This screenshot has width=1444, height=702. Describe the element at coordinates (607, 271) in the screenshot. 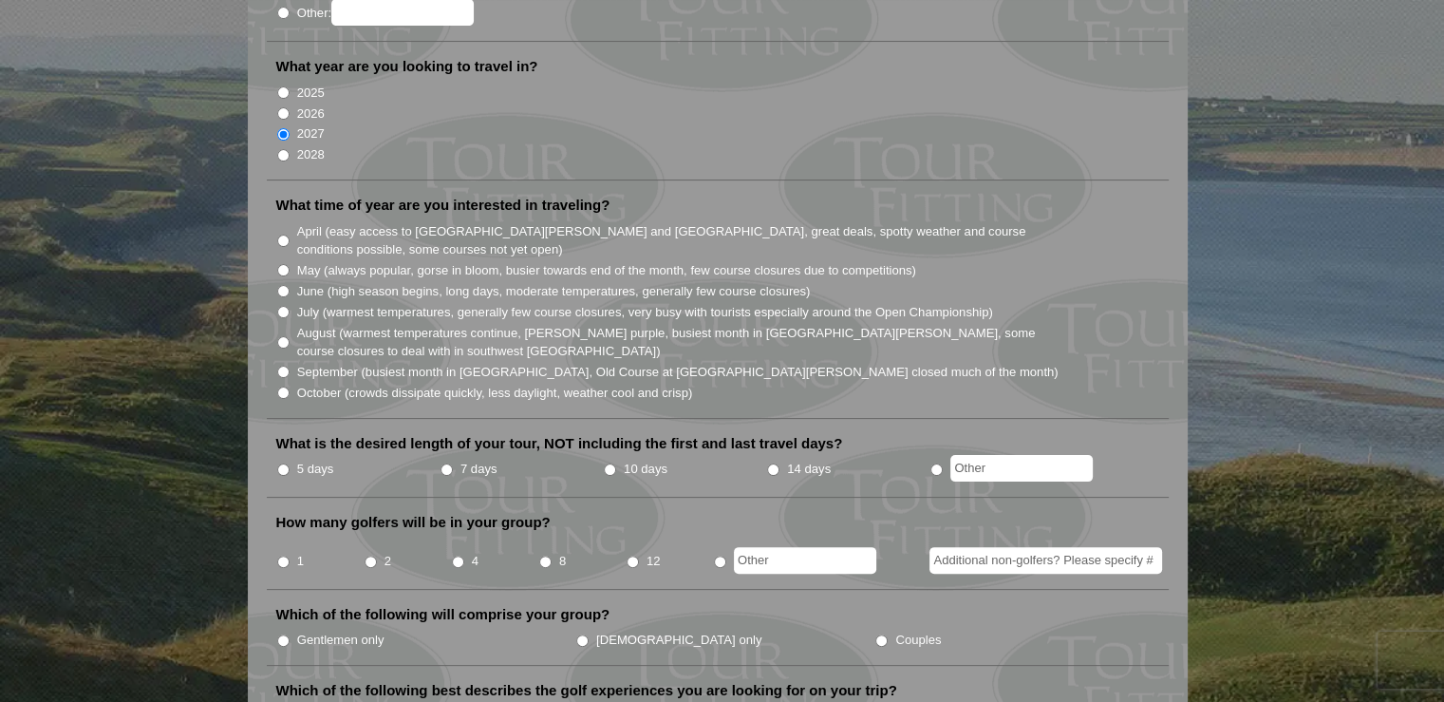

I see `label: May (always popular, gorse in bloom, busier towards end of the month, few course closures due to ...` at that location.